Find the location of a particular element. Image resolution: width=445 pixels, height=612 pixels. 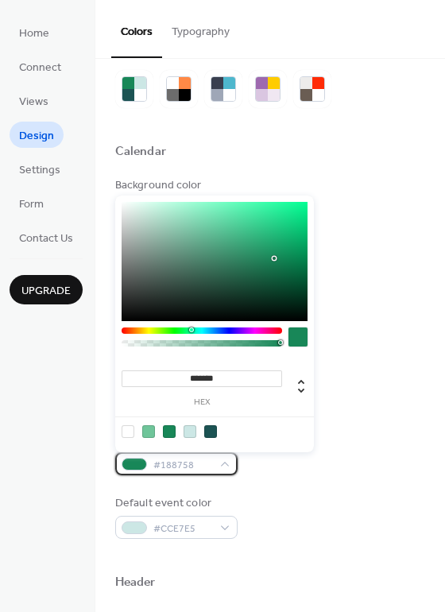

span: Home is located at coordinates (34, 33).